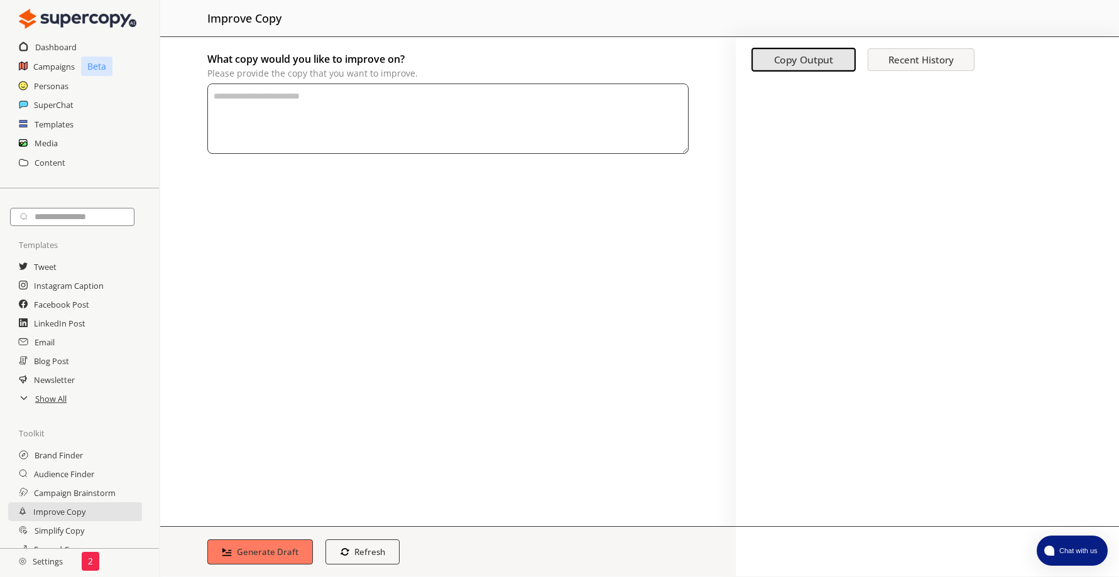 Image resolution: width=1119 pixels, height=577 pixels. Describe the element at coordinates (45, 342) in the screenshot. I see `h2: Email` at that location.